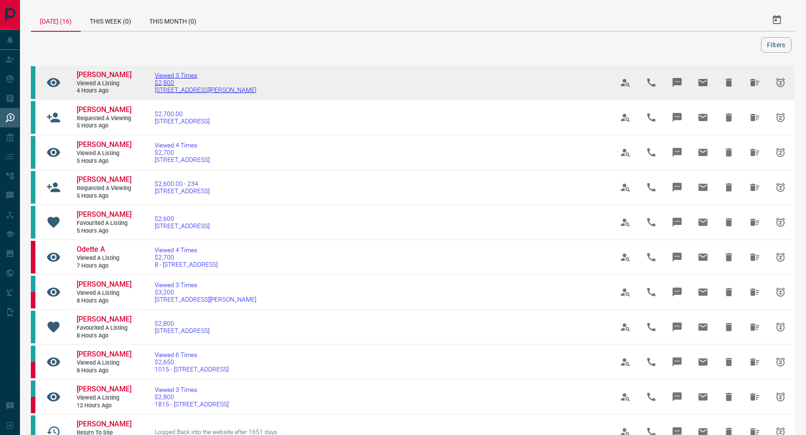 The image size is (806, 435). What do you see at coordinates (173, 20) in the screenshot?
I see `div: This Month (0)` at bounding box center [173, 20].